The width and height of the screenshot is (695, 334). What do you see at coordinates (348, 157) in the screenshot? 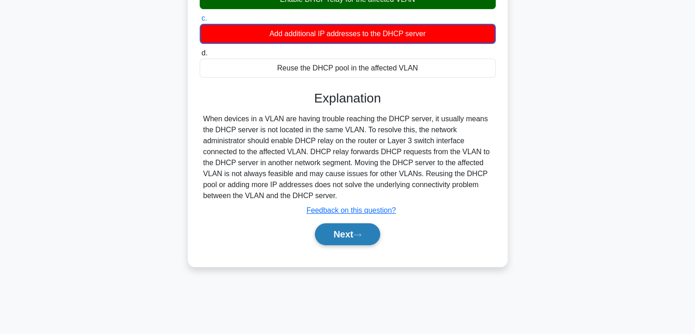
I see `div: When devices in a VLAN are having trouble reaching the DHCP server, it usually means the DHCP ser...` at bounding box center [348, 157].